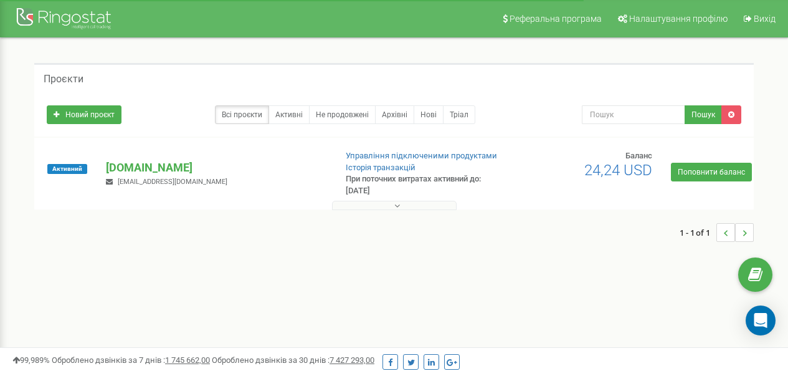 Image resolution: width=788 pixels, height=376 pixels. What do you see at coordinates (556, 19) in the screenshot?
I see `span: Реферальна програма` at bounding box center [556, 19].